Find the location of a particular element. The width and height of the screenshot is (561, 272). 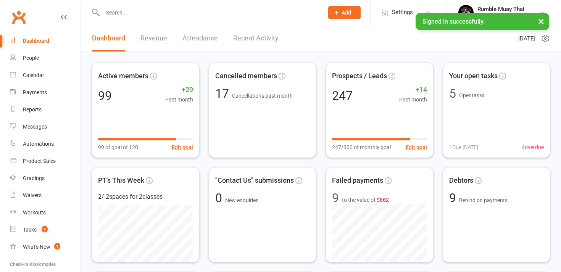

a: Attendance is located at coordinates (200, 38).